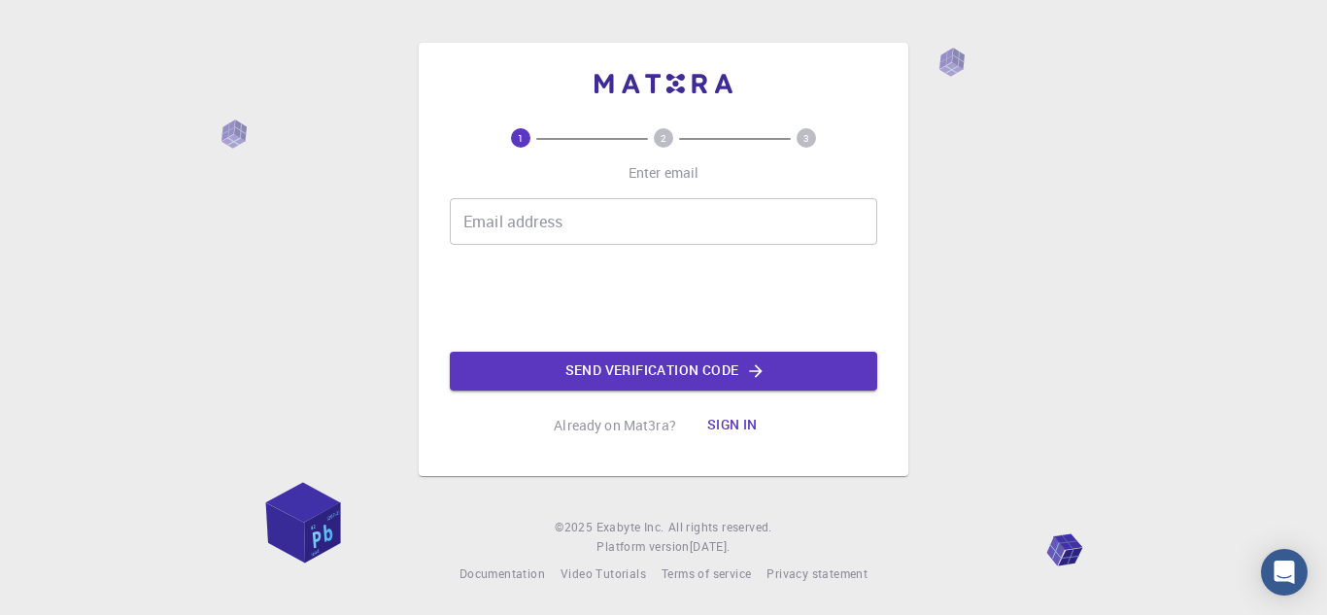 The image size is (1327, 615). I want to click on span: Terms of service, so click(706, 573).